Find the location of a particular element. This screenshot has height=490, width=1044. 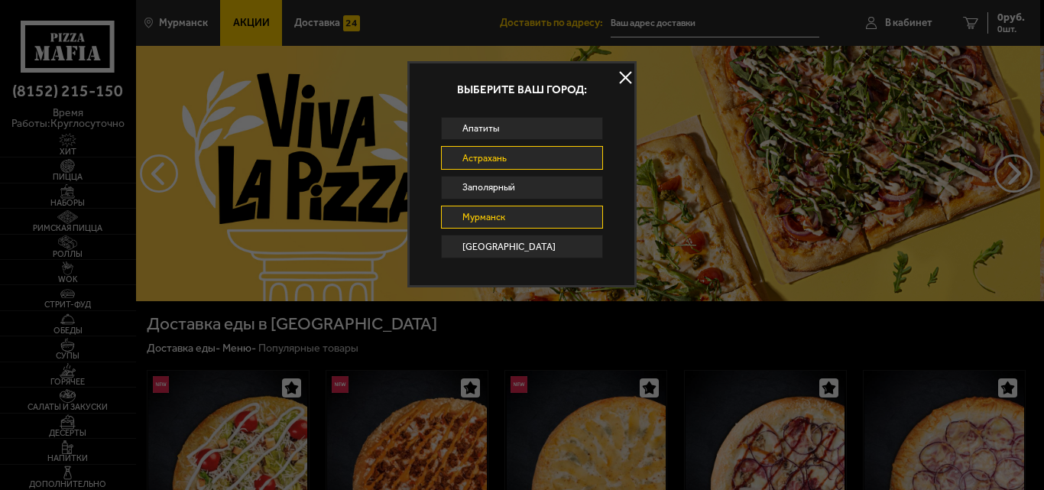

p: Выберите ваш город: is located at coordinates (522, 89).